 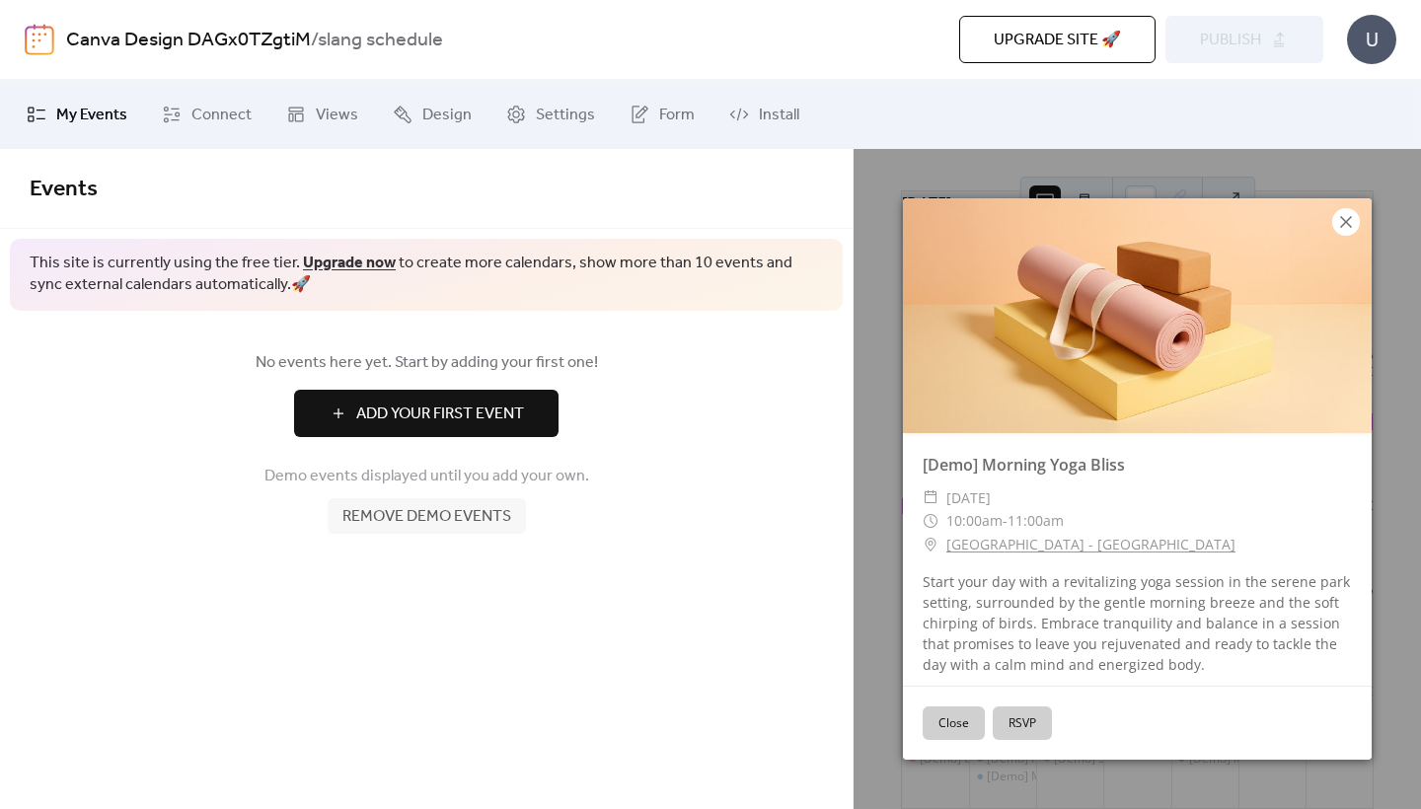 What do you see at coordinates (426, 363) in the screenshot?
I see `span: No events here yet. Start by adding your first one!` at bounding box center [426, 363].